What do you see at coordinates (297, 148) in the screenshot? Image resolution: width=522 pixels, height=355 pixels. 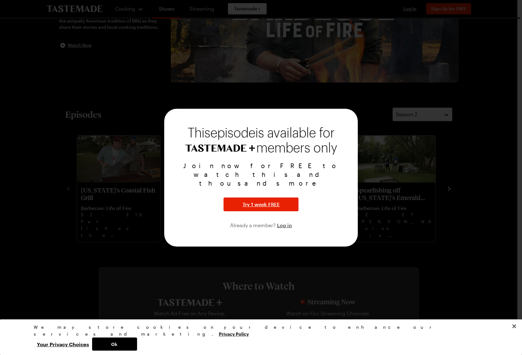 I see `span: members only` at bounding box center [297, 148].